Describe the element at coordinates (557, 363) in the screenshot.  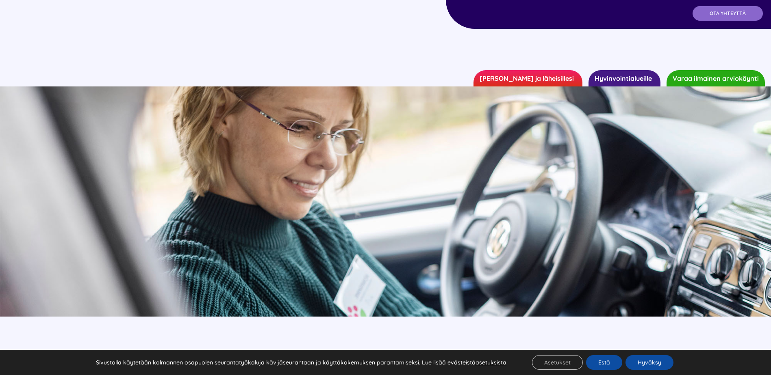
I see `button: Asetukset` at that location.